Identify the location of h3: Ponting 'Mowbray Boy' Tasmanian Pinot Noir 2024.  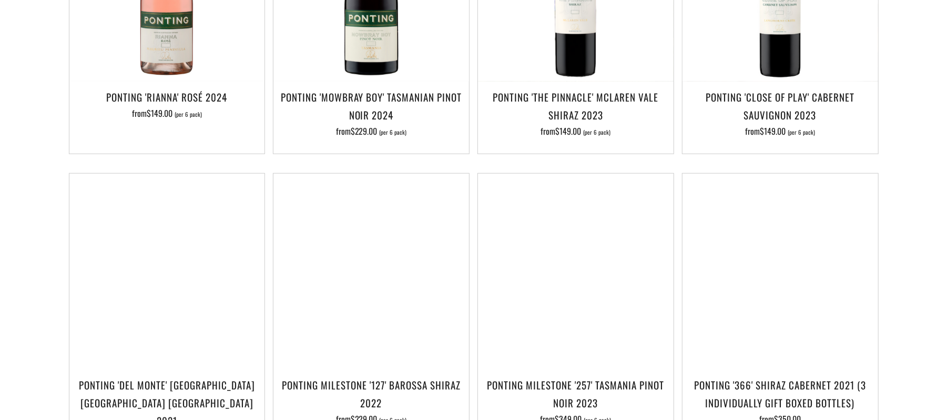
(371, 106).